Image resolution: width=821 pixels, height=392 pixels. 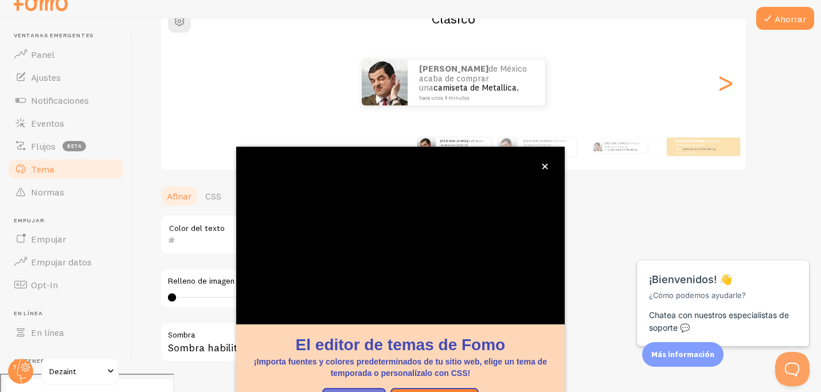 I want to click on font: Palabras clave, so click(x=158, y=71).